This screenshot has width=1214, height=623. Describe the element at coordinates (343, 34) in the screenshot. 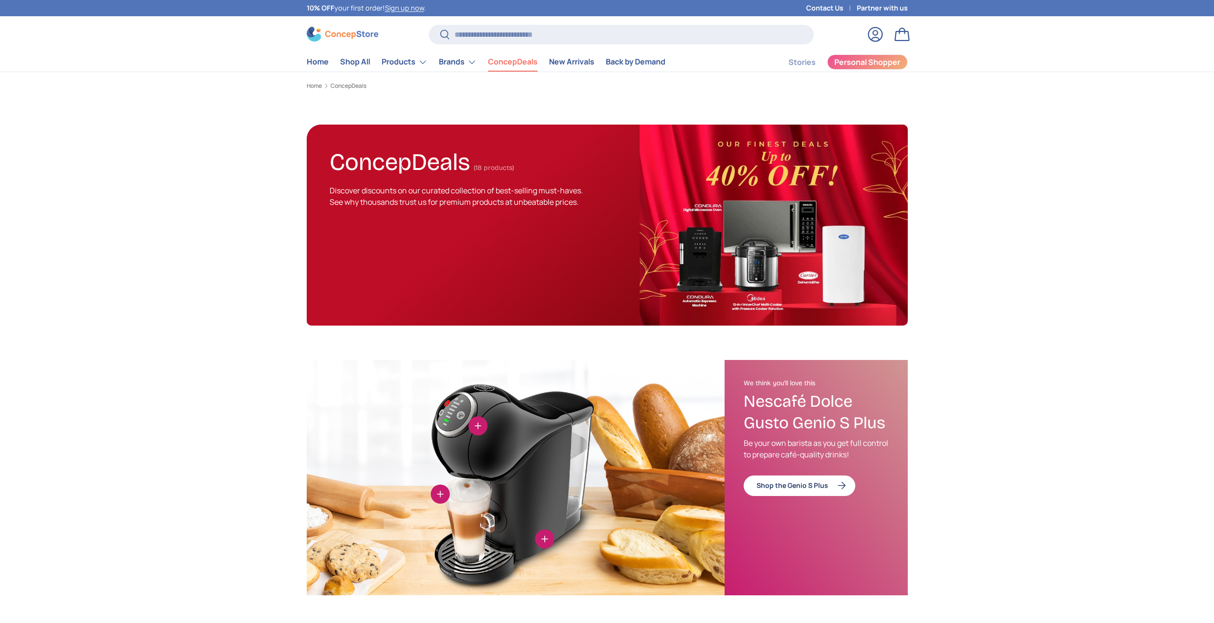

I see `a: ConcepStore` at that location.